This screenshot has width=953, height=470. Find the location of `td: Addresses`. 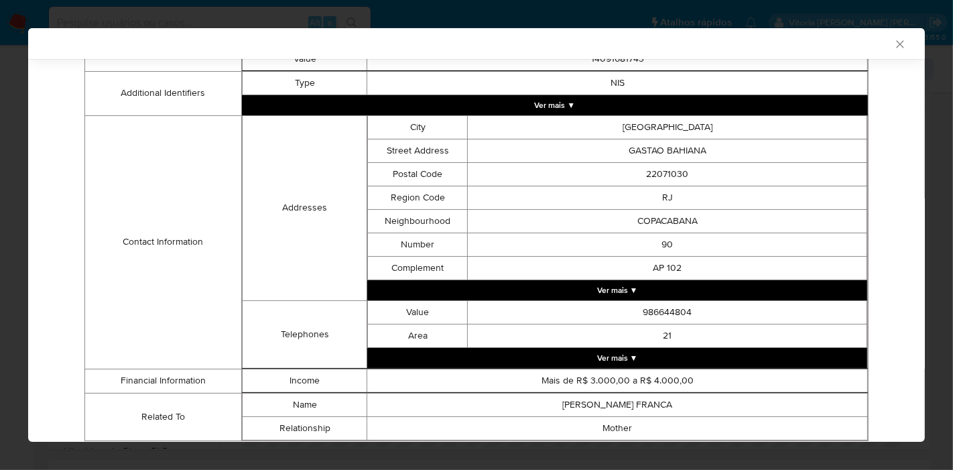

td: Addresses is located at coordinates (304, 208).